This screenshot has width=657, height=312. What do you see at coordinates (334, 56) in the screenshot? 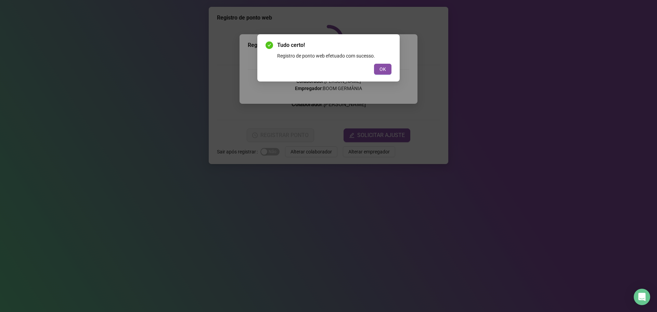
I see `div: Registro de ponto web efetuado com sucesso.` at bounding box center [334, 56].